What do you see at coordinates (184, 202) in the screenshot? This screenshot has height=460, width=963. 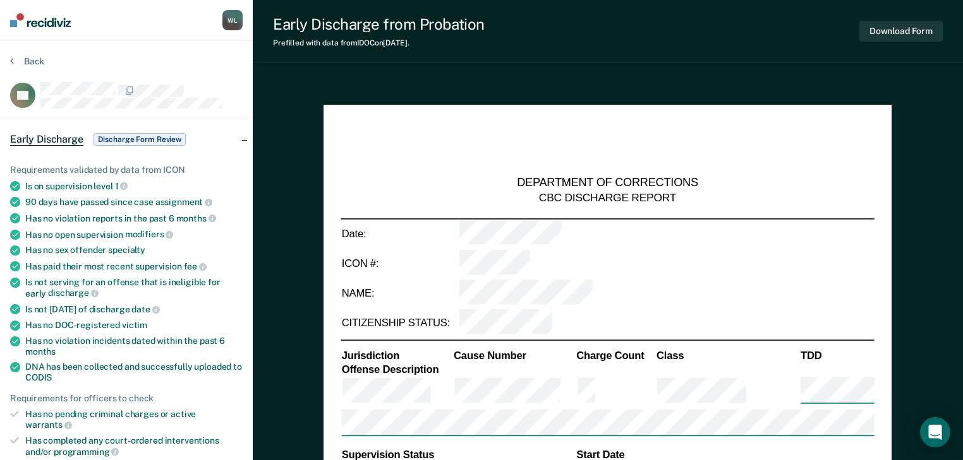 I see `span: assignment` at bounding box center [184, 202].